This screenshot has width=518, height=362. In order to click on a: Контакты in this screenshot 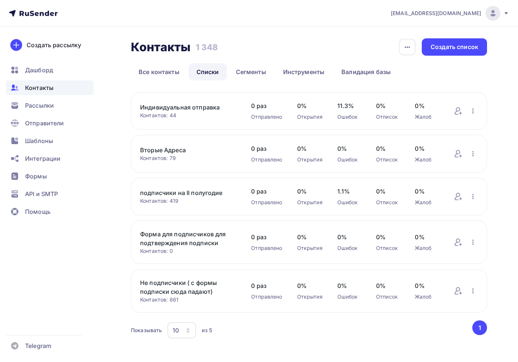, I will do `click(50, 88)`.